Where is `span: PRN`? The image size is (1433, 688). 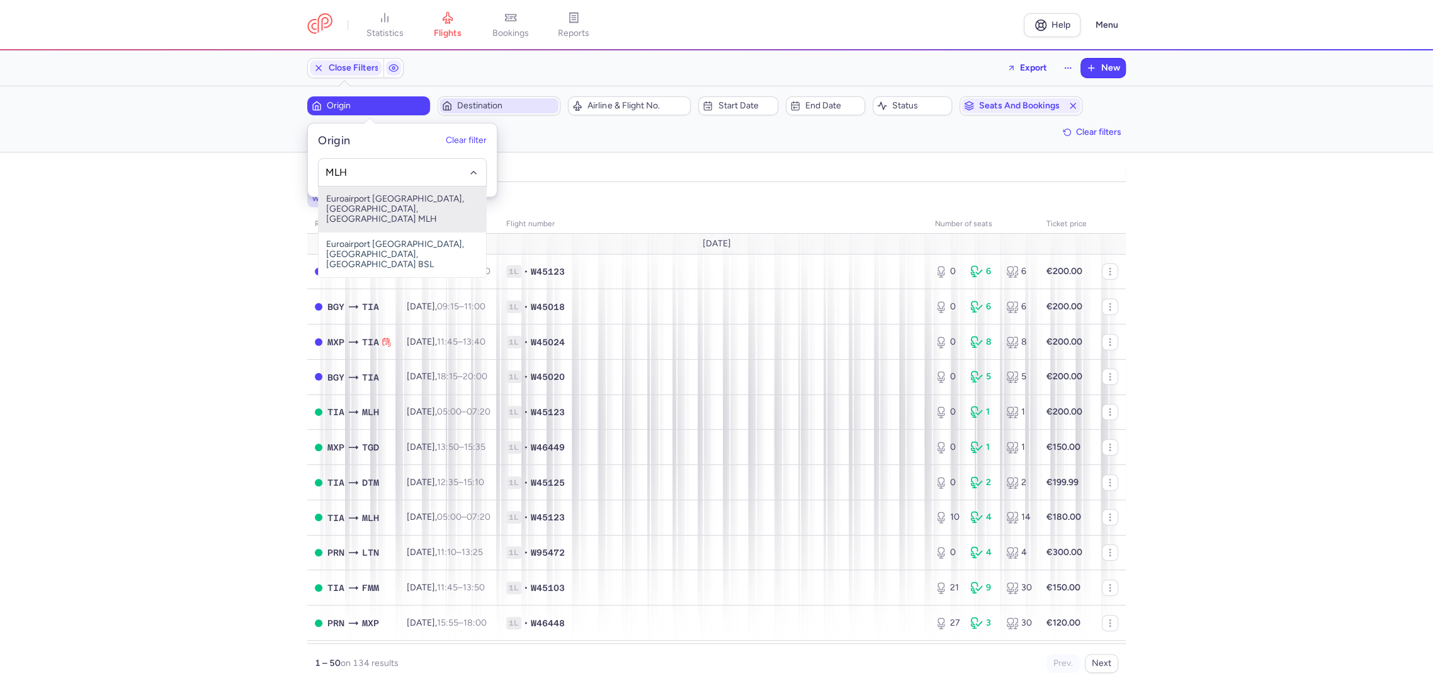 span: PRN is located at coordinates (336, 623).